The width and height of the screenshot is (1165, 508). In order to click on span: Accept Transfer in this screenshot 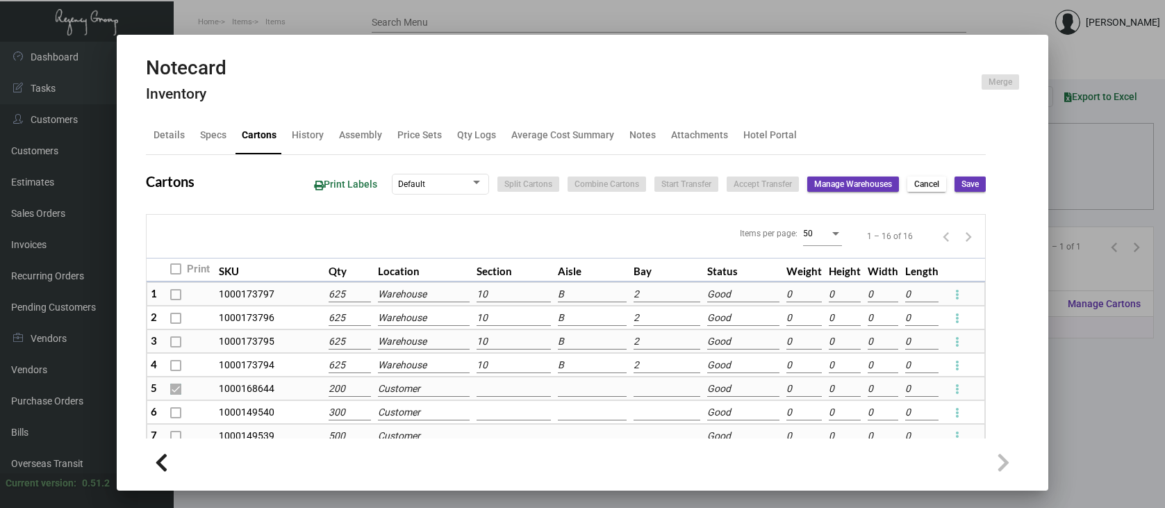, I will do `click(763, 184)`.